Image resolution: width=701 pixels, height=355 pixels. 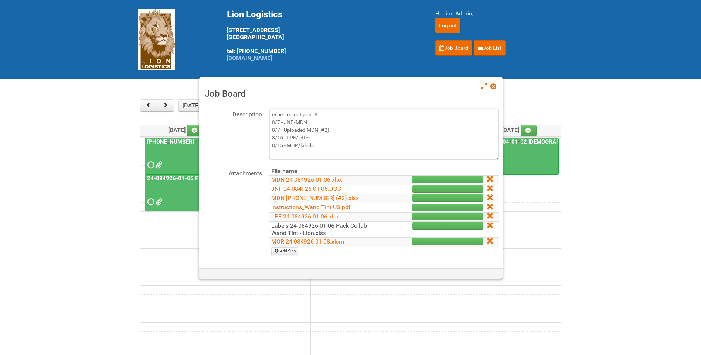 What do you see at coordinates (384, 134) in the screenshot?
I see `textarea: expected outgo n18 8/7 - JNF/MDN 8/7 - Uploaded MDN (#2) 8/15 - LPF/letter 8/15 - MOR/labels` at bounding box center [384, 134].